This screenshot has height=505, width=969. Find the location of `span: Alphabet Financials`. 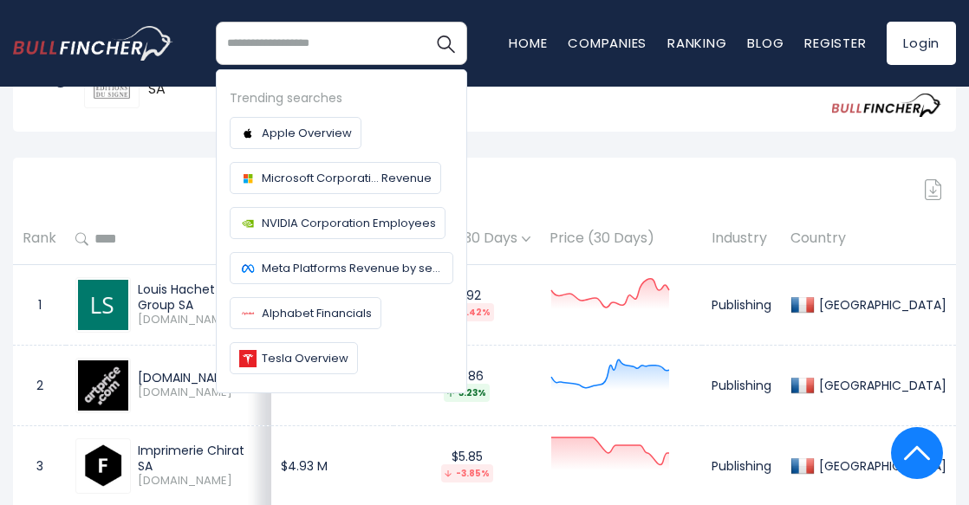

span: Alphabet Financials is located at coordinates (316, 313).